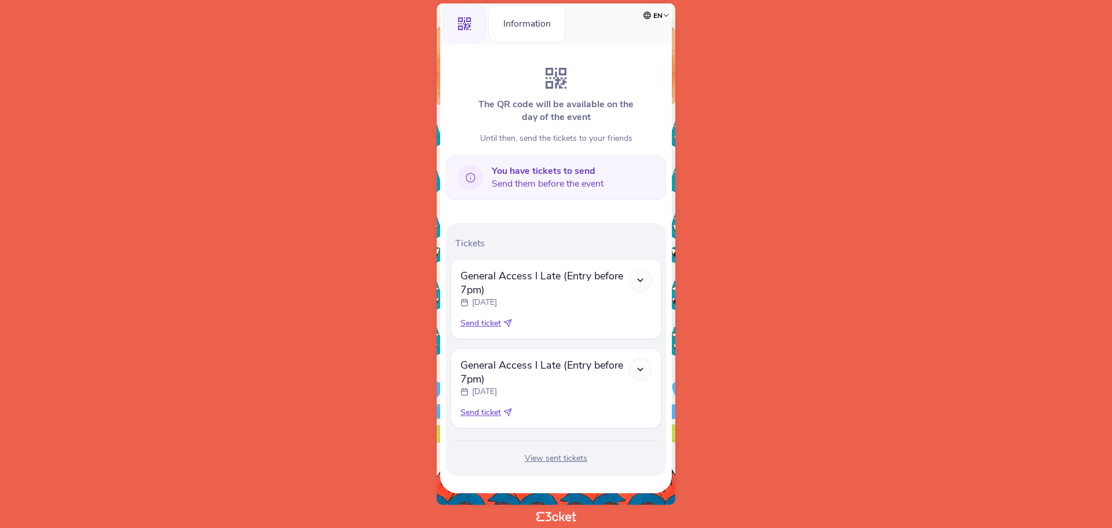 The image size is (1112, 528). What do you see at coordinates (543, 171) in the screenshot?
I see `b: You have tickets to send` at bounding box center [543, 171].